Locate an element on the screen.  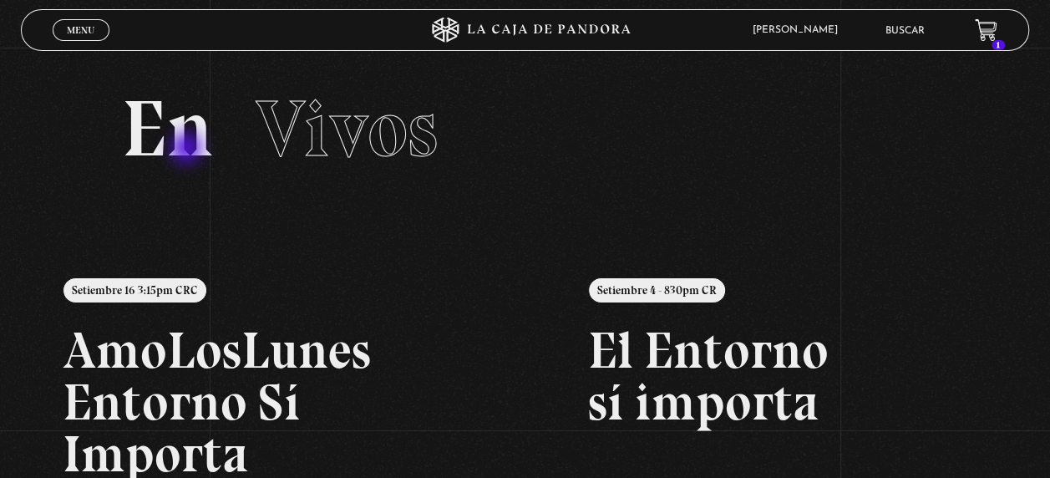
span: Vivos is located at coordinates (347, 129).